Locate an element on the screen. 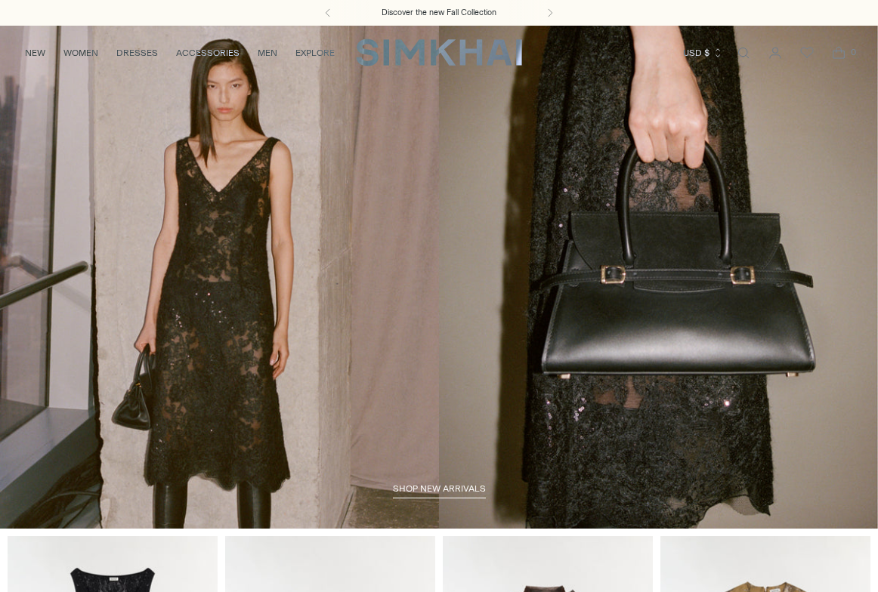  a: NEW is located at coordinates (35, 53).